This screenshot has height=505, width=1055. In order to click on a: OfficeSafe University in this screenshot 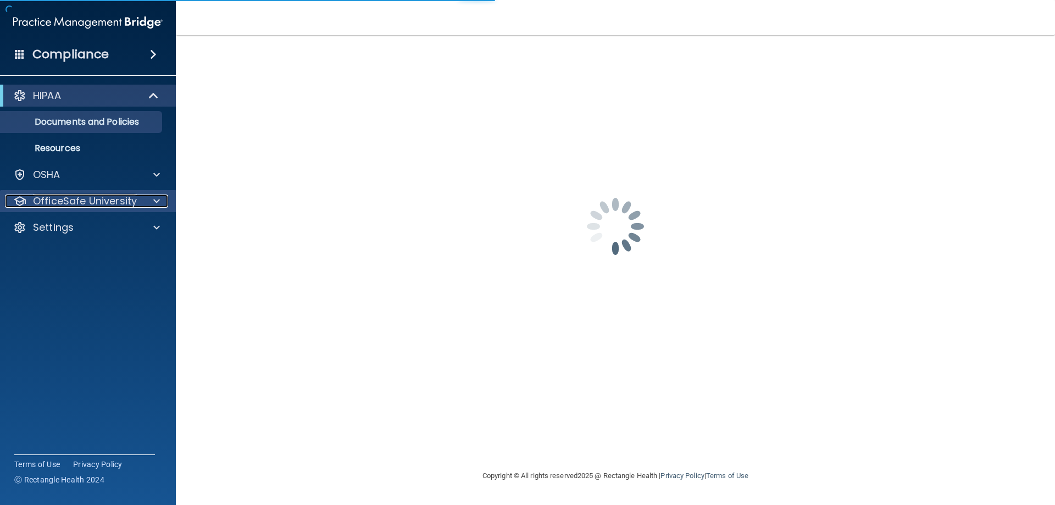, I will do `click(86, 201)`.